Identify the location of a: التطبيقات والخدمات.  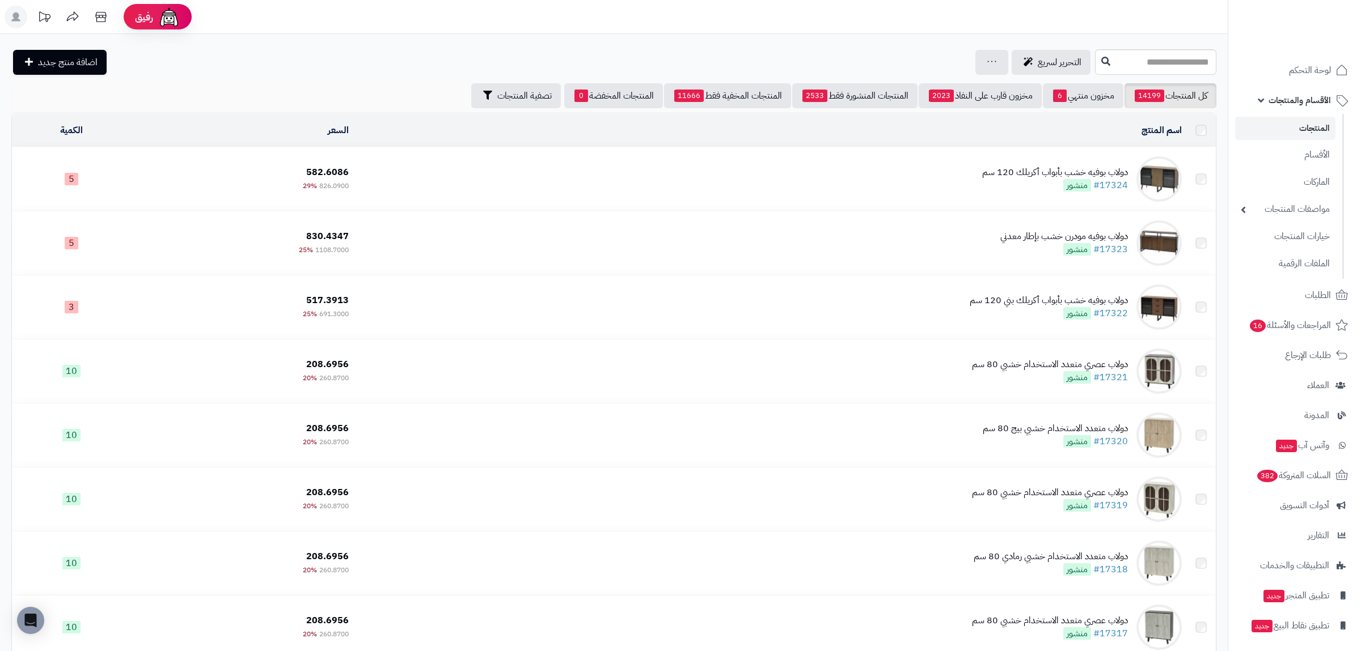
(1294, 566).